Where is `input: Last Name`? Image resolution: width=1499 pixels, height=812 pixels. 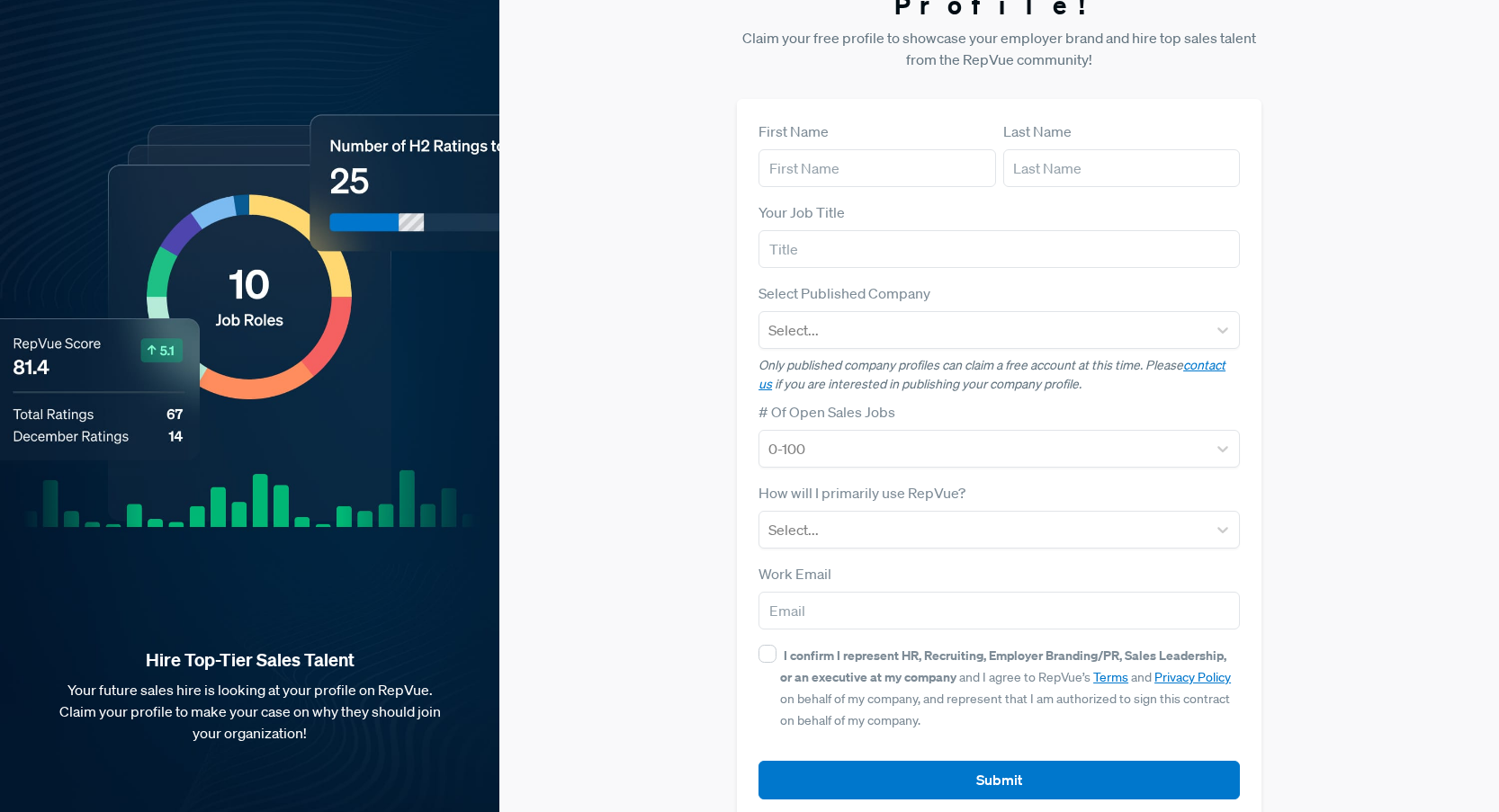 input: Last Name is located at coordinates (1123, 168).